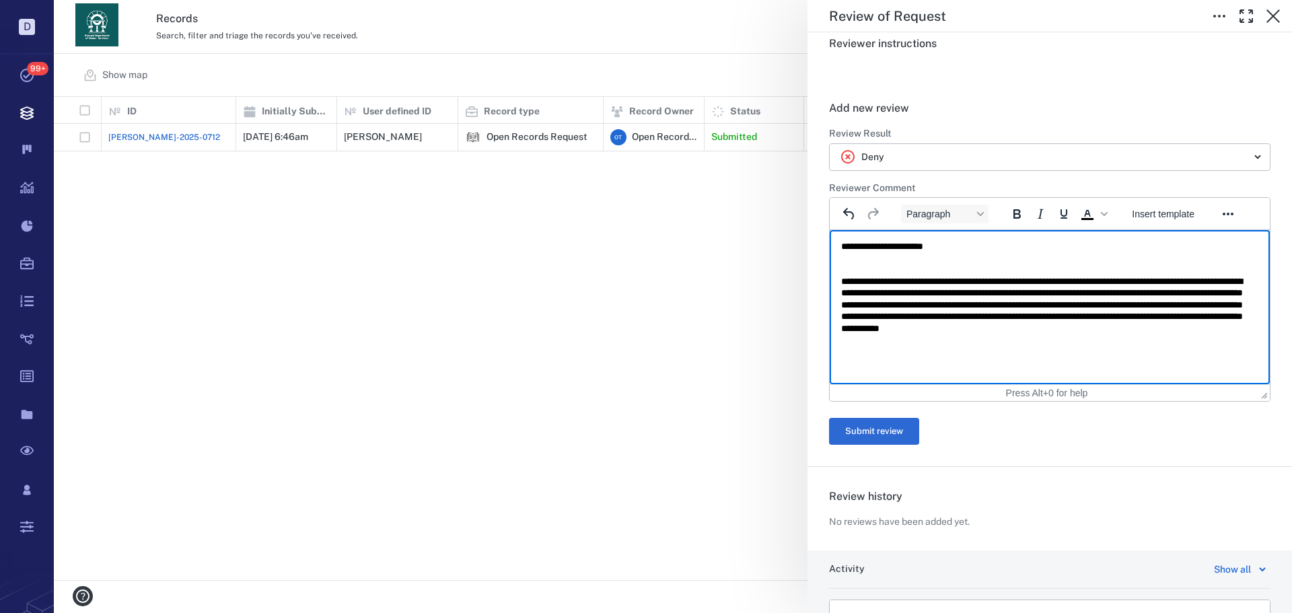 This screenshot has width=1292, height=613. Describe the element at coordinates (1264, 393) in the screenshot. I see `div: Press the Up and Down arrow keys to resize the editor.` at that location.